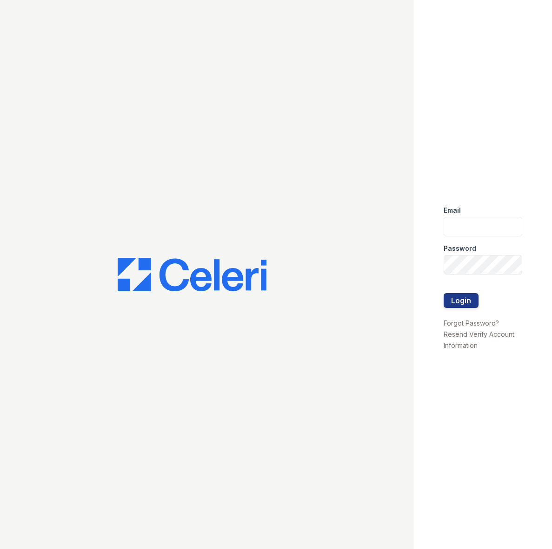 Image resolution: width=552 pixels, height=549 pixels. Describe the element at coordinates (461, 301) in the screenshot. I see `button: Login` at that location.